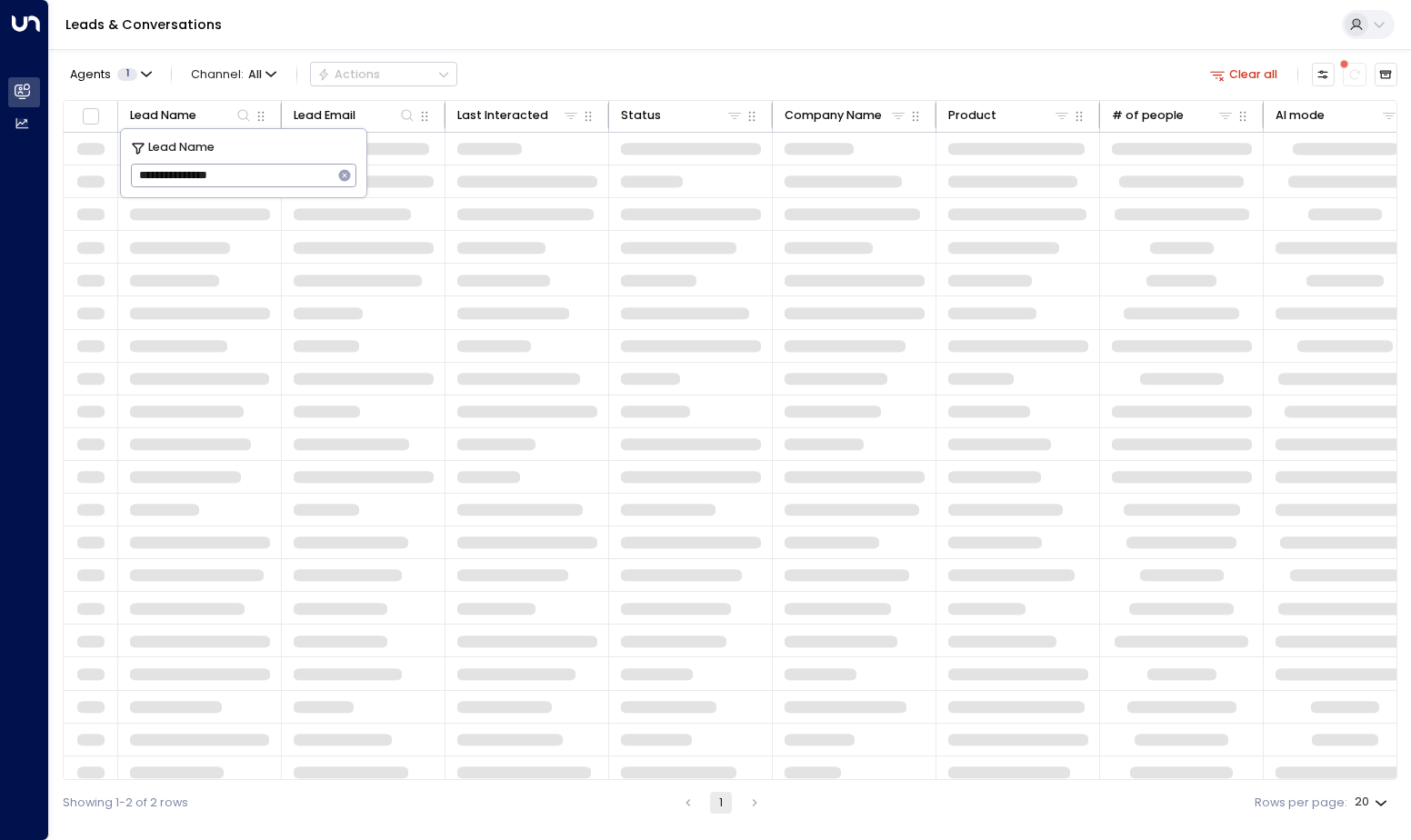 This screenshot has width=1411, height=840. Describe the element at coordinates (181, 147) in the screenshot. I see `span: Lead Name` at that location.